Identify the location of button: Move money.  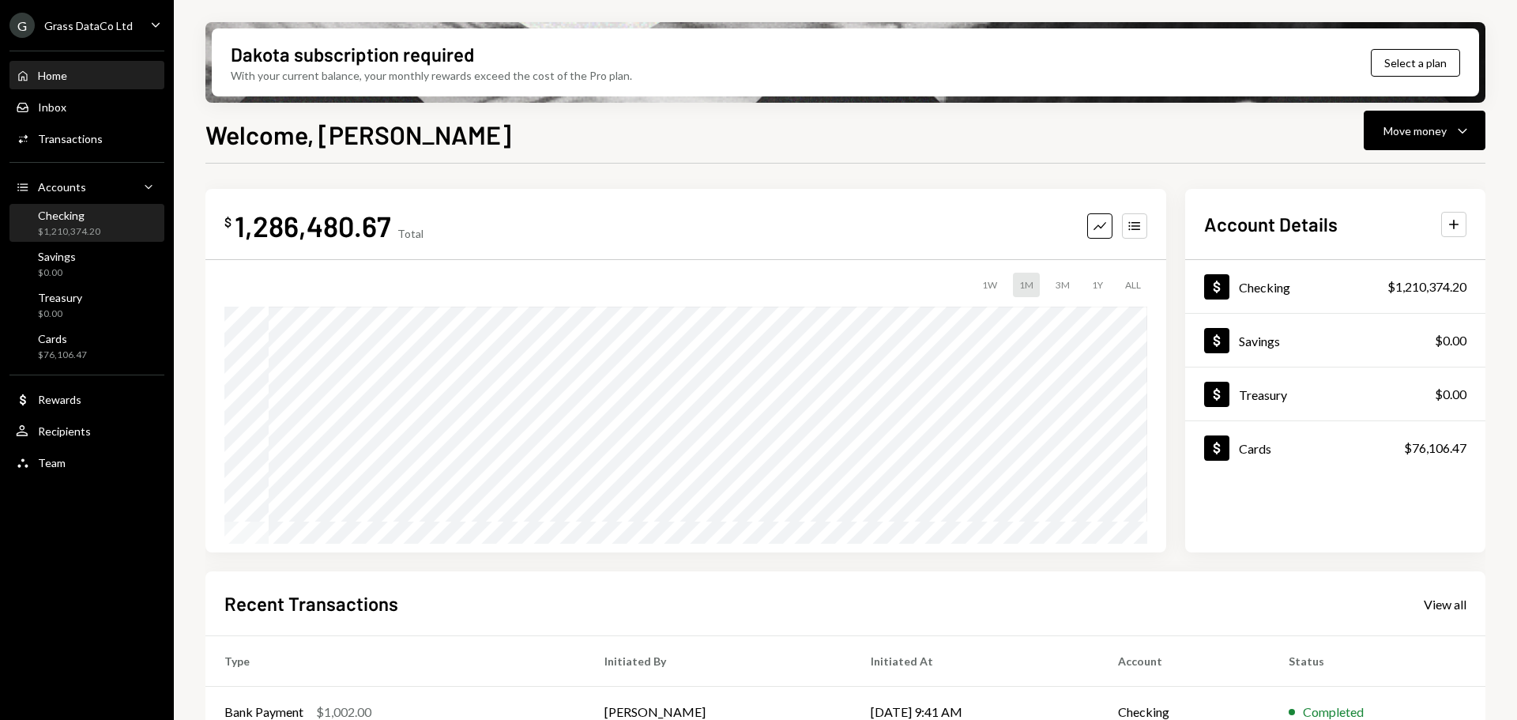
(1425, 130).